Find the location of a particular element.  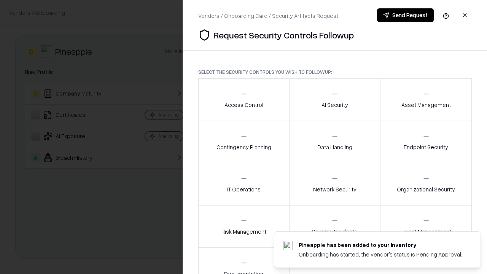

button: Security Incidents is located at coordinates (335, 226).